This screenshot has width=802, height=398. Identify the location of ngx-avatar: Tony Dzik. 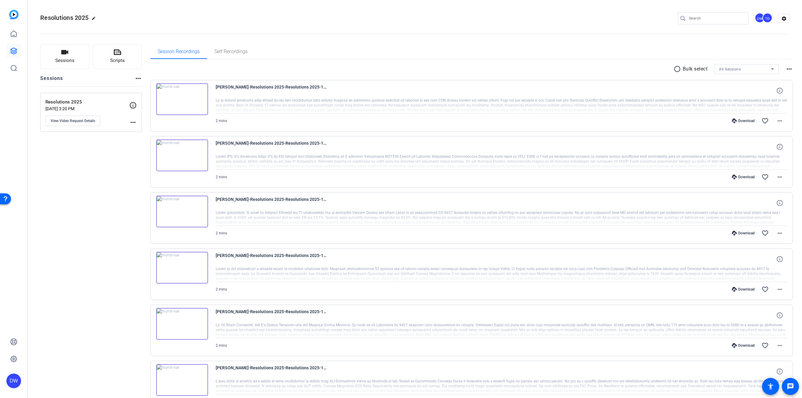
(767, 18).